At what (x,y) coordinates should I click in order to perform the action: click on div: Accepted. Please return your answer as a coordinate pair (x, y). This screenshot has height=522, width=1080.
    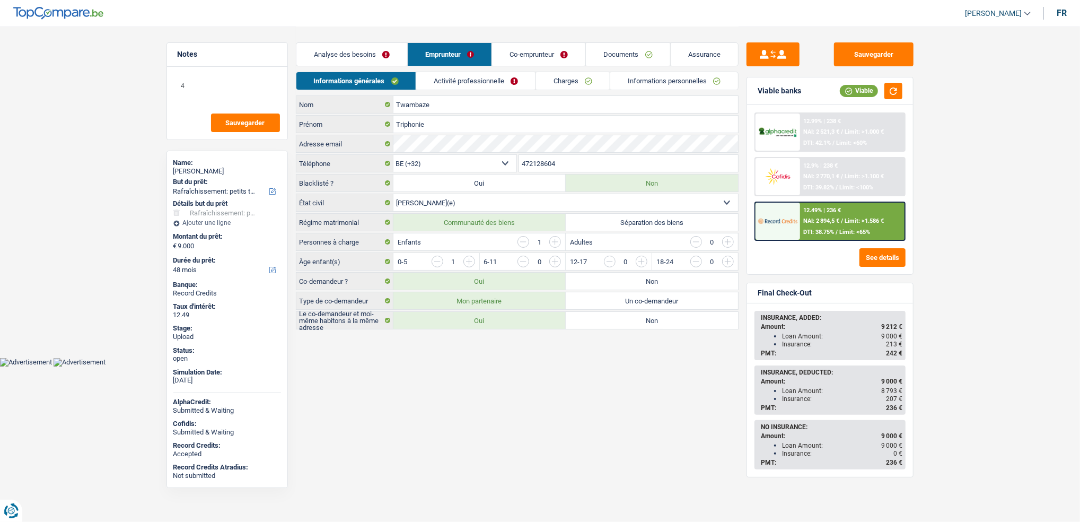
    Looking at the image, I should click on (227, 454).